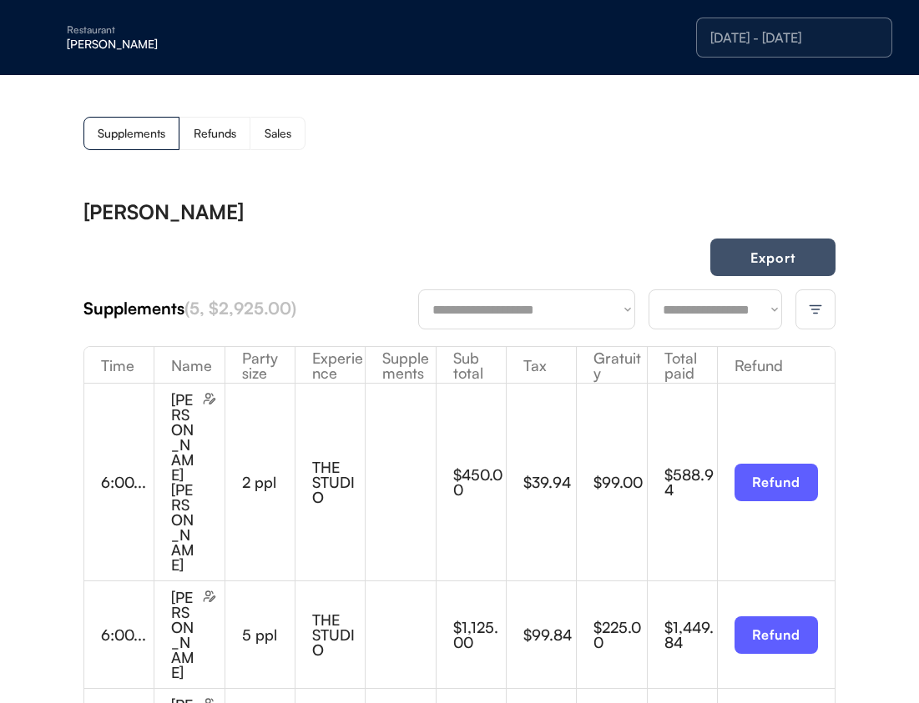  I want to click on font: (5, $2,925.00), so click(240, 308).